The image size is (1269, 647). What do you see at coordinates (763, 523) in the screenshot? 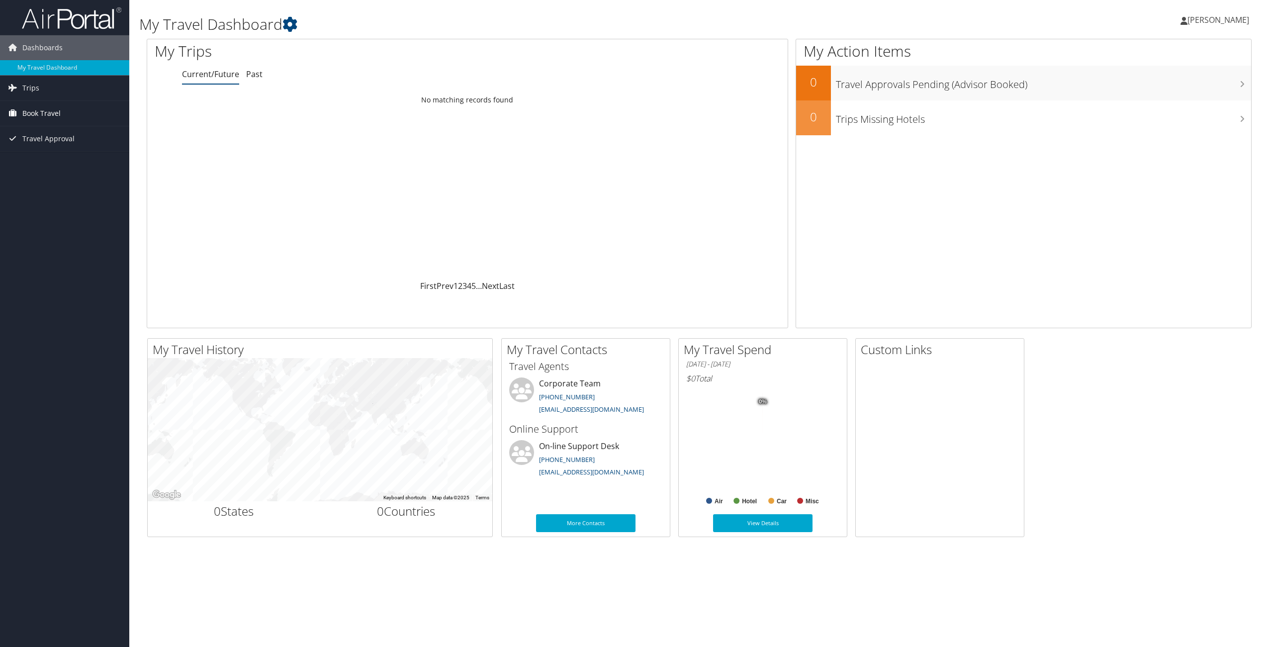
I see `a: View Details` at bounding box center [763, 523].